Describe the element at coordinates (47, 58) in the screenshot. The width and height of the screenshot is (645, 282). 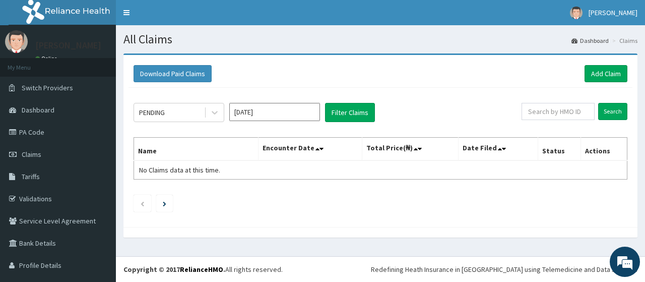
I see `a: Online` at that location.